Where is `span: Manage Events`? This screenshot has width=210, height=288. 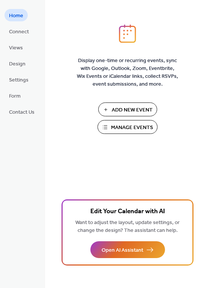 span: Manage Events is located at coordinates (132, 128).